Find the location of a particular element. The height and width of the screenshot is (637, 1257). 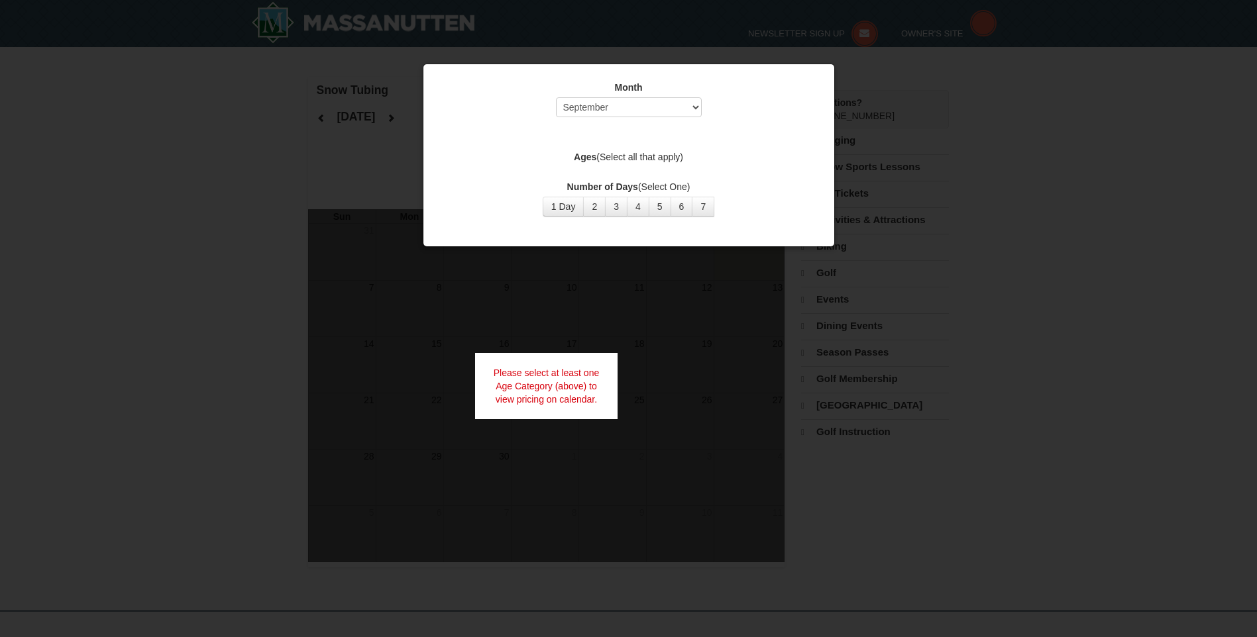

button: 2 is located at coordinates (594, 207).